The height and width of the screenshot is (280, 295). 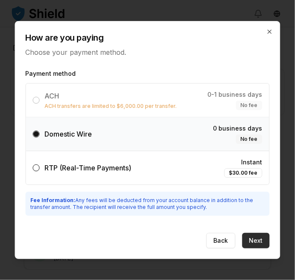 I want to click on button: Back, so click(x=221, y=240).